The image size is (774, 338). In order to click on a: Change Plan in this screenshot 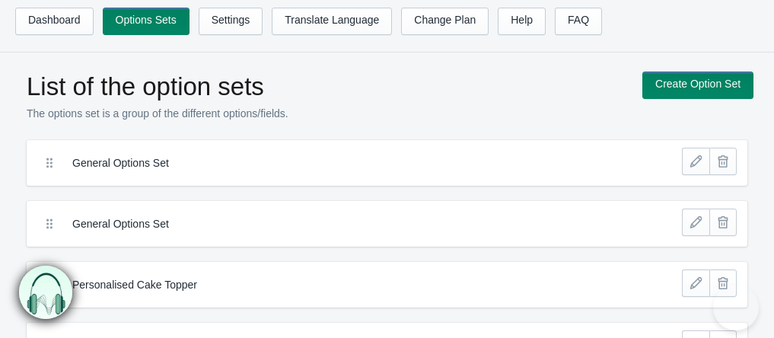, I will do `click(445, 21)`.